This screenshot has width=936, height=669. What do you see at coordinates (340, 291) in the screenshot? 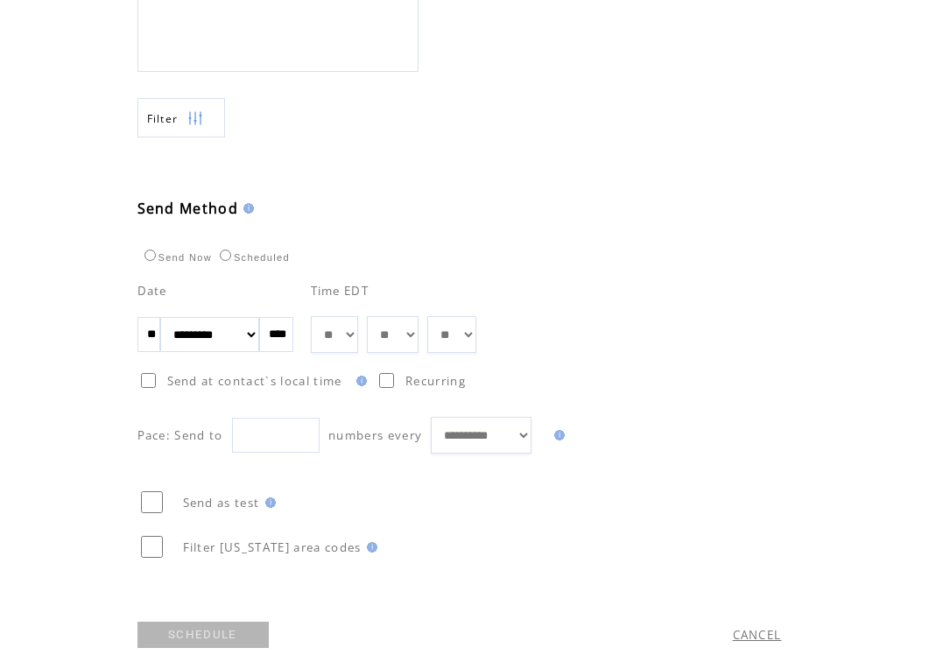
I see `span: Time EDT` at bounding box center [340, 291].